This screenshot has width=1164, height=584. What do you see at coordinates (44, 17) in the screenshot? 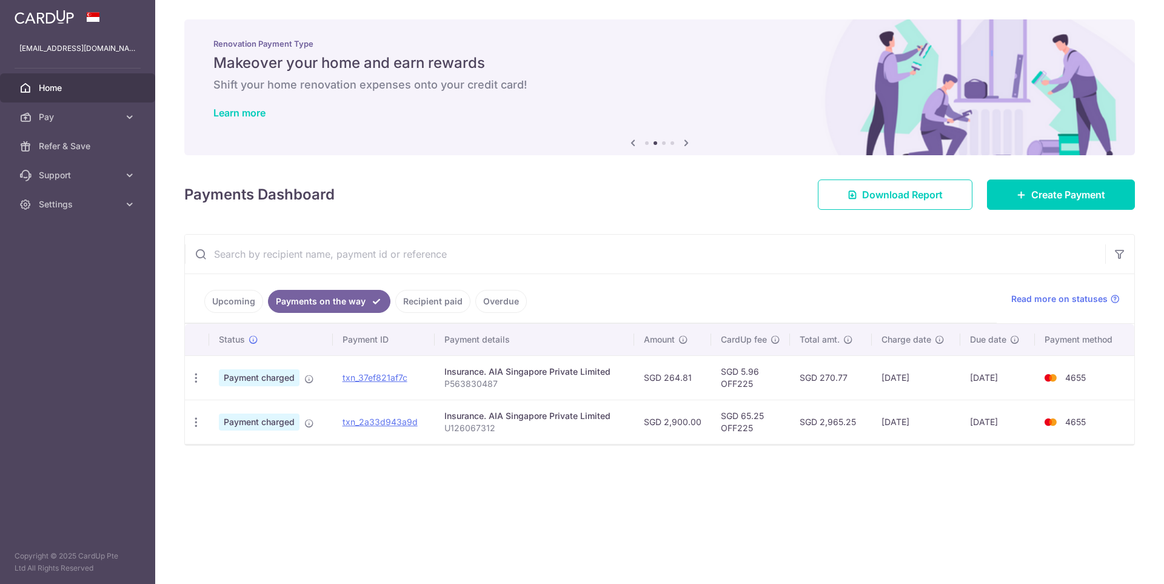
I see `img: CardUp` at bounding box center [44, 17].